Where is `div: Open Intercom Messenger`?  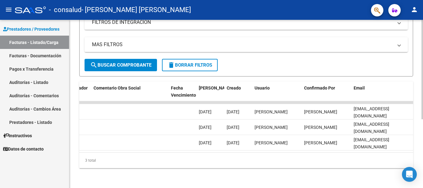 div: Open Intercom Messenger is located at coordinates (409, 174).